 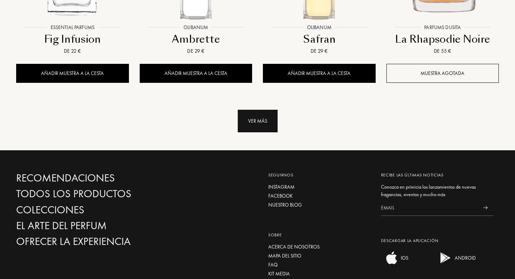 I want to click on a: Colecciones, so click(x=93, y=210).